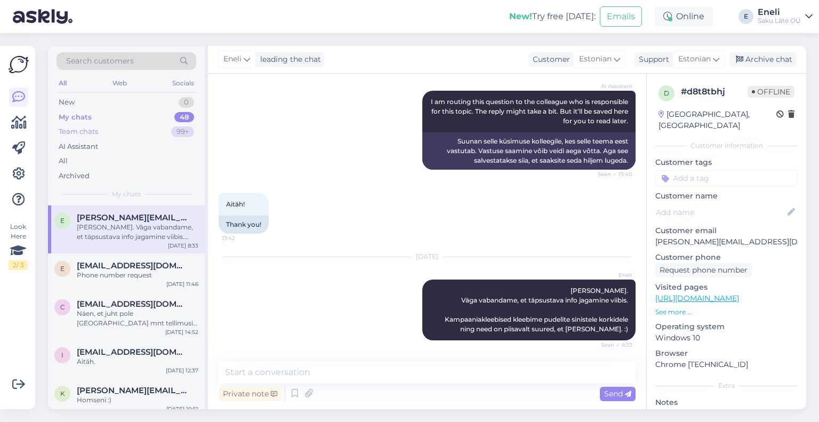 This screenshot has width=819, height=422. What do you see at coordinates (244, 224) in the screenshot?
I see `div: Thank you!` at bounding box center [244, 224].